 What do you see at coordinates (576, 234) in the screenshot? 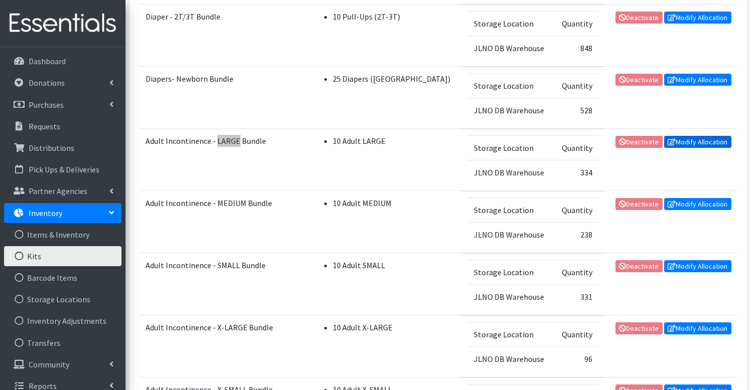
I see `td: 238` at bounding box center [576, 234].